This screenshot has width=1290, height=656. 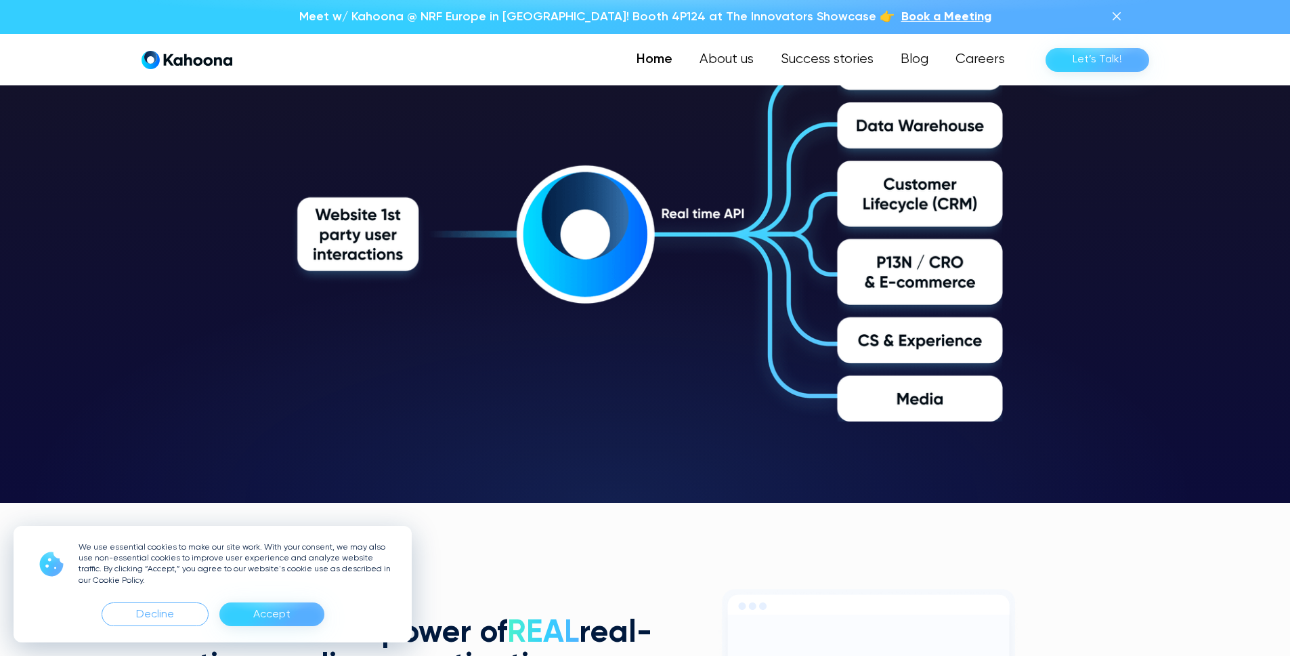 I want to click on a: Success stories, so click(x=827, y=60).